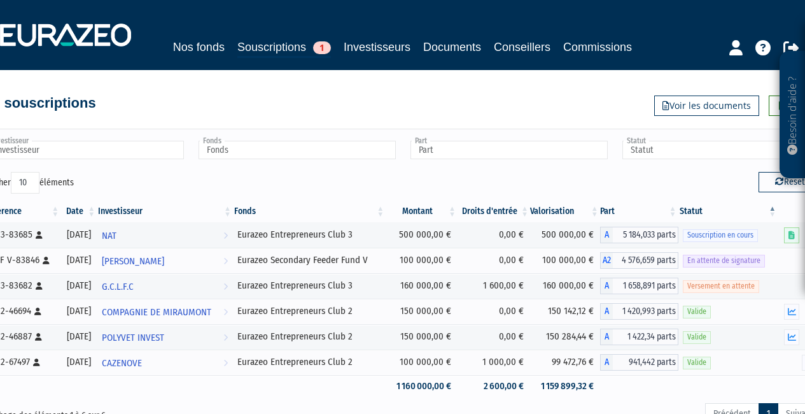  I want to click on a: POLYVET INVEST, so click(165, 337).